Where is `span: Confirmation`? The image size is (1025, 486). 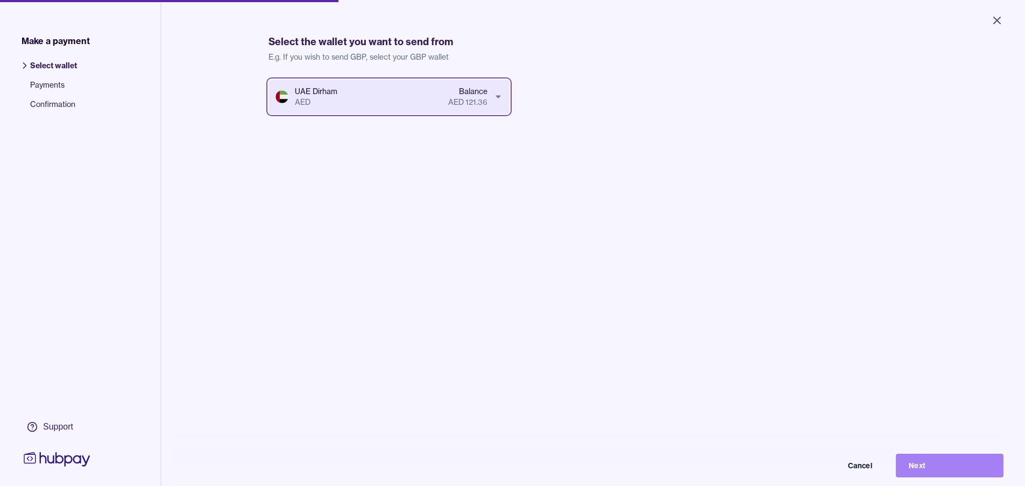 span: Confirmation is located at coordinates (53, 109).